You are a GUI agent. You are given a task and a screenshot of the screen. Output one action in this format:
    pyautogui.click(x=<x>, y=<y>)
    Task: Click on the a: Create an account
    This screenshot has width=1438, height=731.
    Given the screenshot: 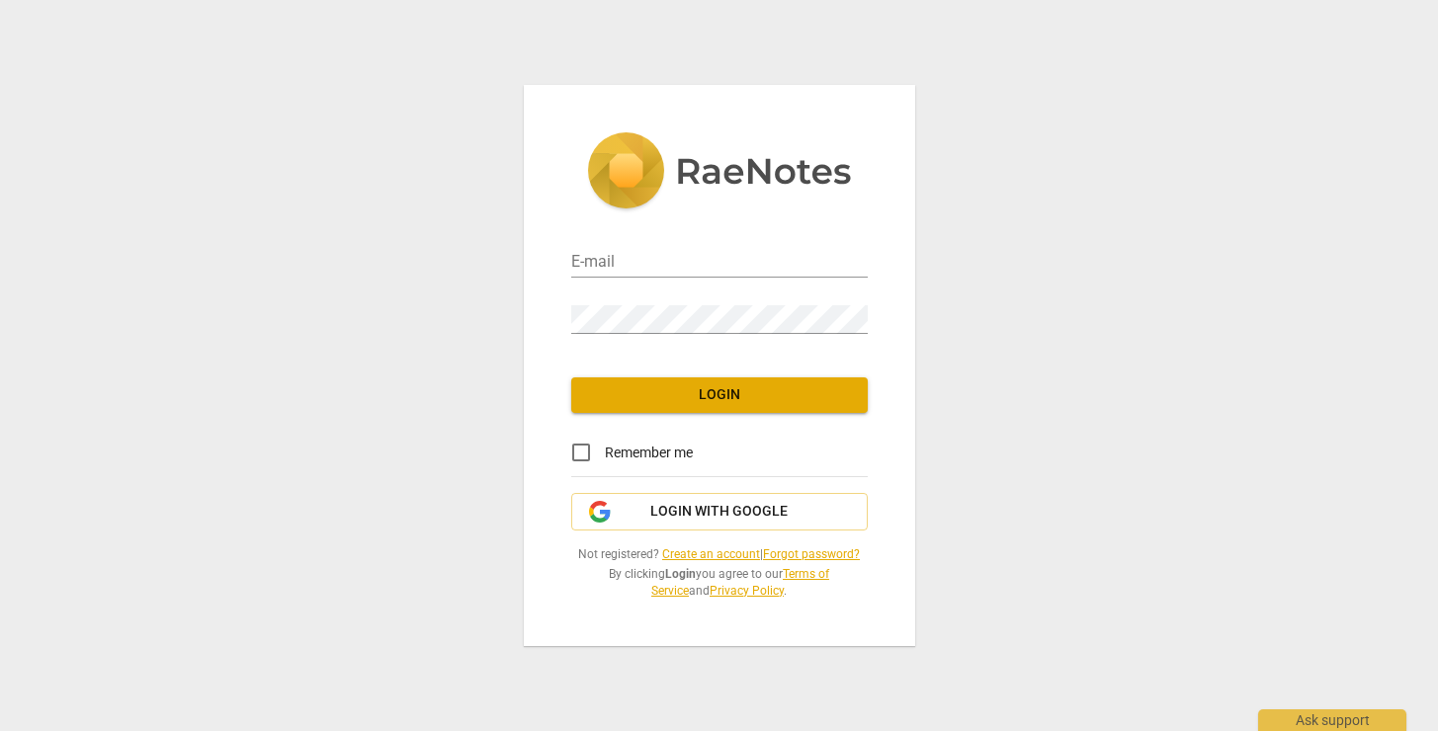 What is the action you would take?
    pyautogui.click(x=711, y=554)
    